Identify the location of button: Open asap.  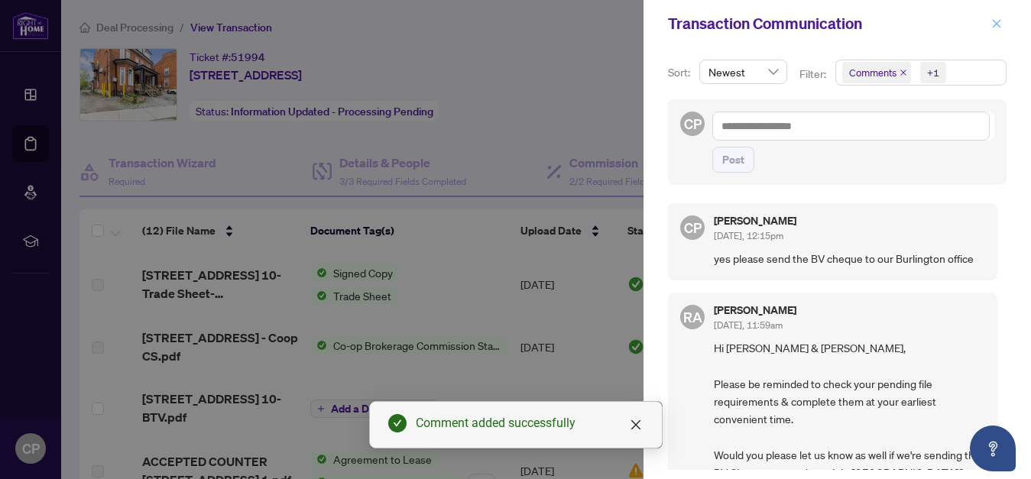
(993, 449).